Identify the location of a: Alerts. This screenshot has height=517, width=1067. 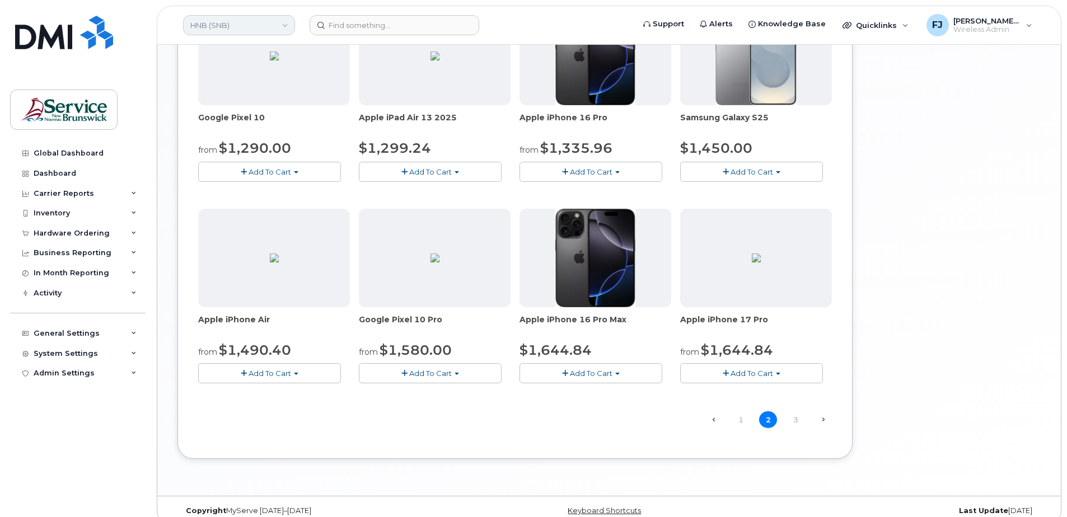
(716, 24).